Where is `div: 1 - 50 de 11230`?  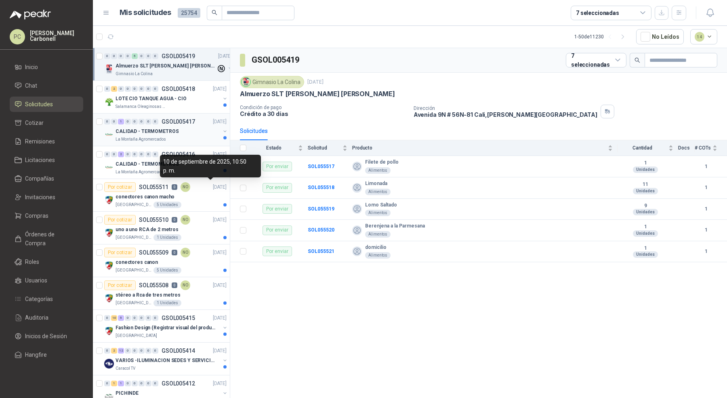 div: 1 - 50 de 11230 is located at coordinates (602, 37).